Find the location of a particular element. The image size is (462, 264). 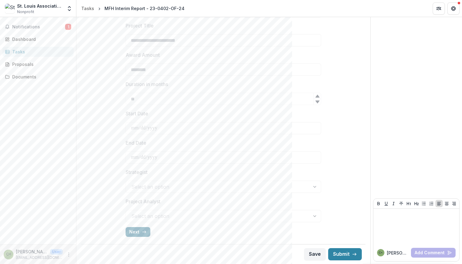

div: Documents is located at coordinates (40, 77).